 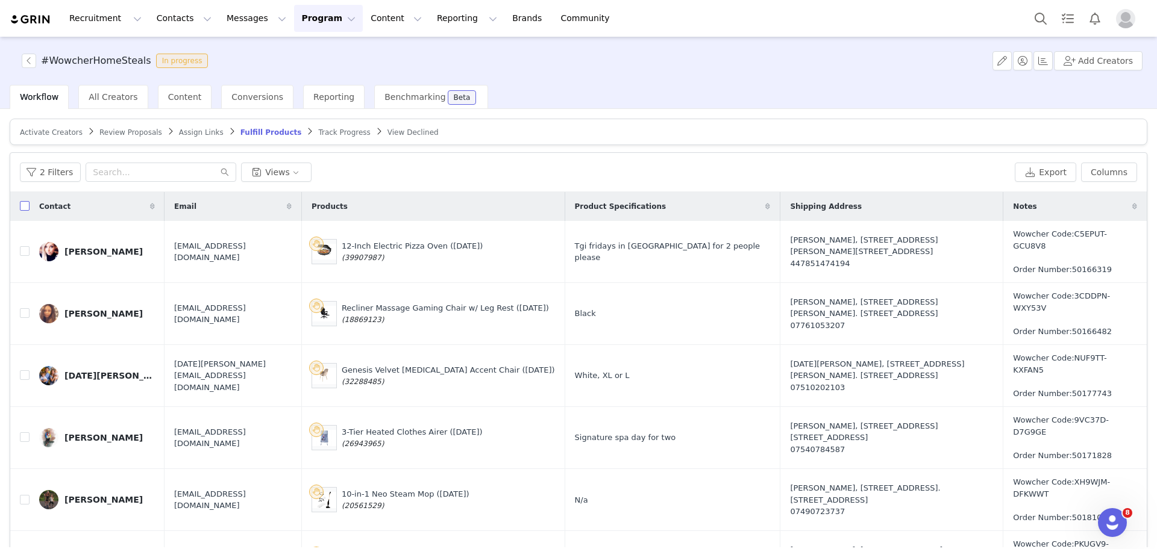 I want to click on h3: #WowcherHomeSteals, so click(x=96, y=61).